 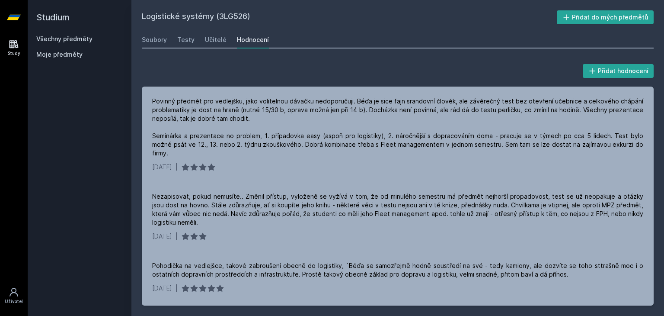 I want to click on a: Uživatel, so click(x=14, y=295).